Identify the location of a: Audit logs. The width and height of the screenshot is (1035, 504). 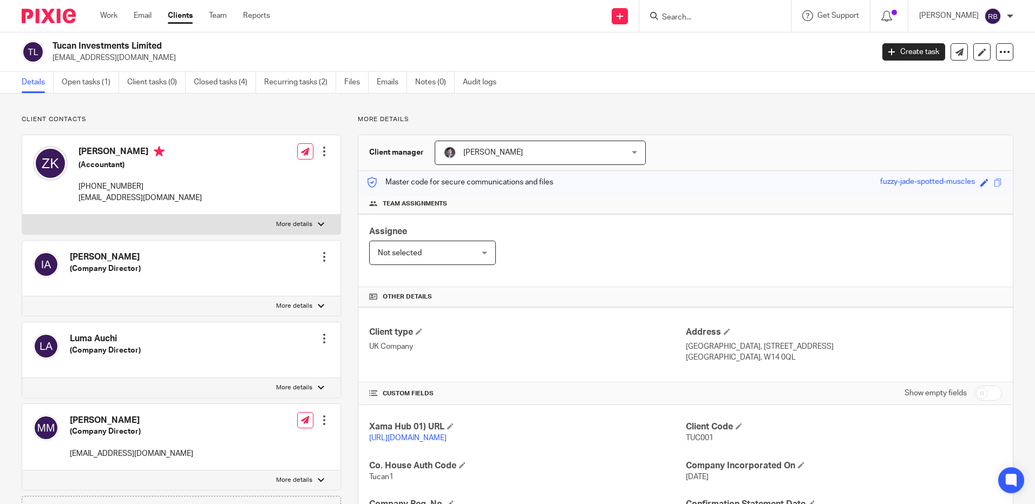
(483, 82).